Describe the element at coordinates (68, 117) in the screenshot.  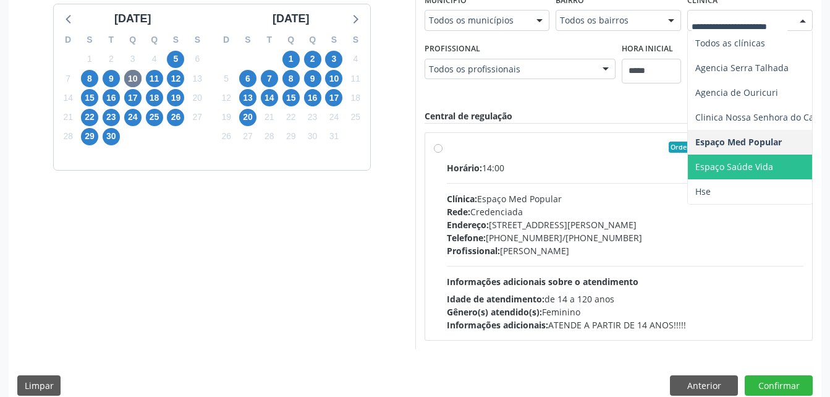
I see `span: domingo, 21 de setembro de 2025` at that location.